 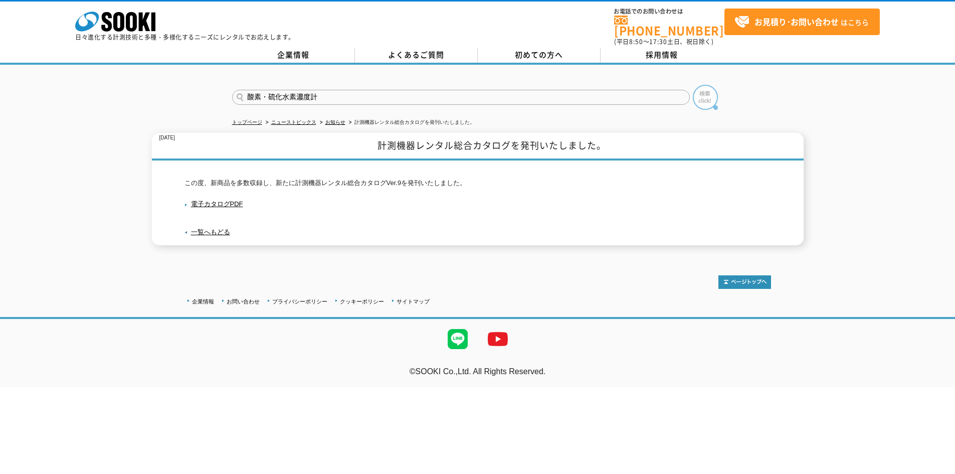 What do you see at coordinates (460, 97) in the screenshot?
I see `input: 商品名、型式、NETIS番号を入力してください` at bounding box center [460, 97].